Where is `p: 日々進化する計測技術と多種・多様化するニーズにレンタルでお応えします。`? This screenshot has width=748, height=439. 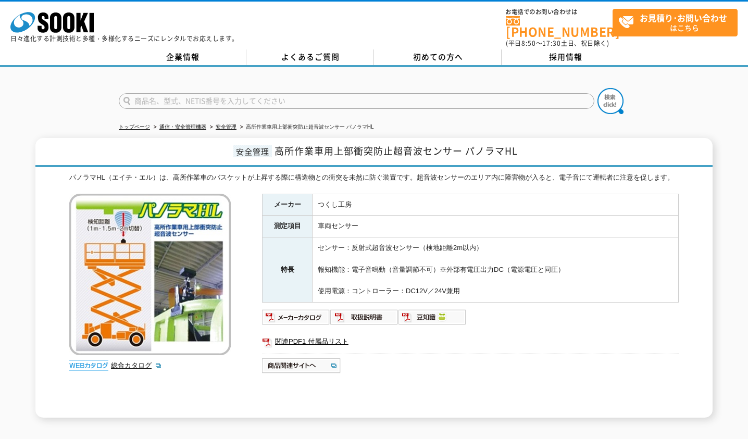 p: 日々進化する計測技術と多種・多様化するニーズにレンタルでお応えします。 is located at coordinates (125, 39).